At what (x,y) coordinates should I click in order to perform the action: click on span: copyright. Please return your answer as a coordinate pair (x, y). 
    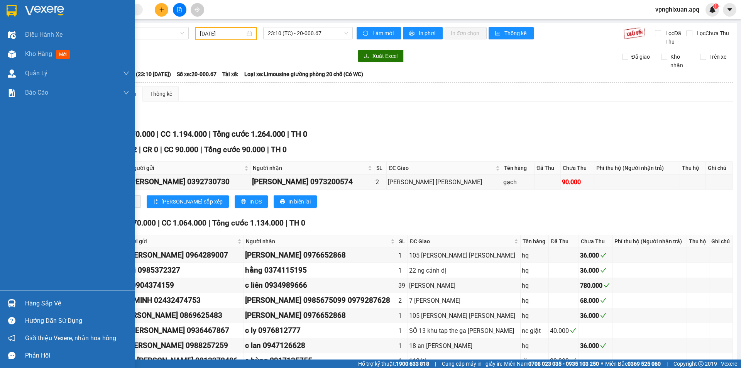
    Looking at the image, I should click on (701, 363).